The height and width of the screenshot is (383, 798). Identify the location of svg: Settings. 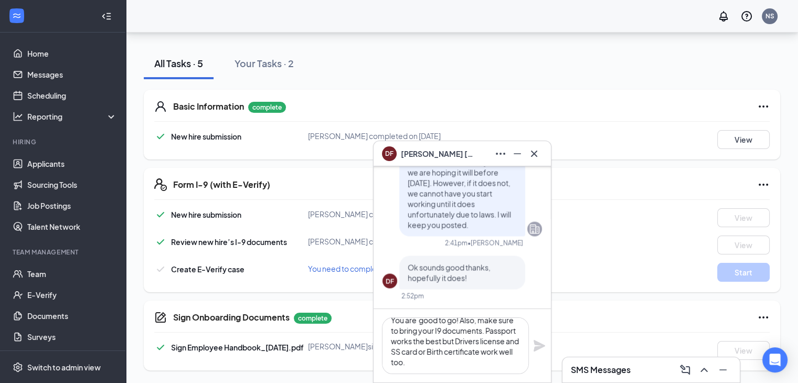
(18, 367).